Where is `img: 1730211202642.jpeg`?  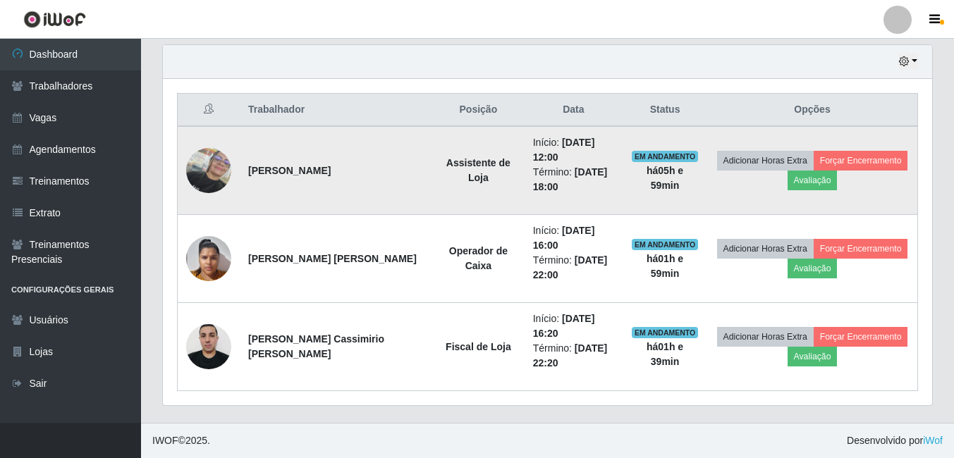 img: 1730211202642.jpeg is located at coordinates (209, 346).